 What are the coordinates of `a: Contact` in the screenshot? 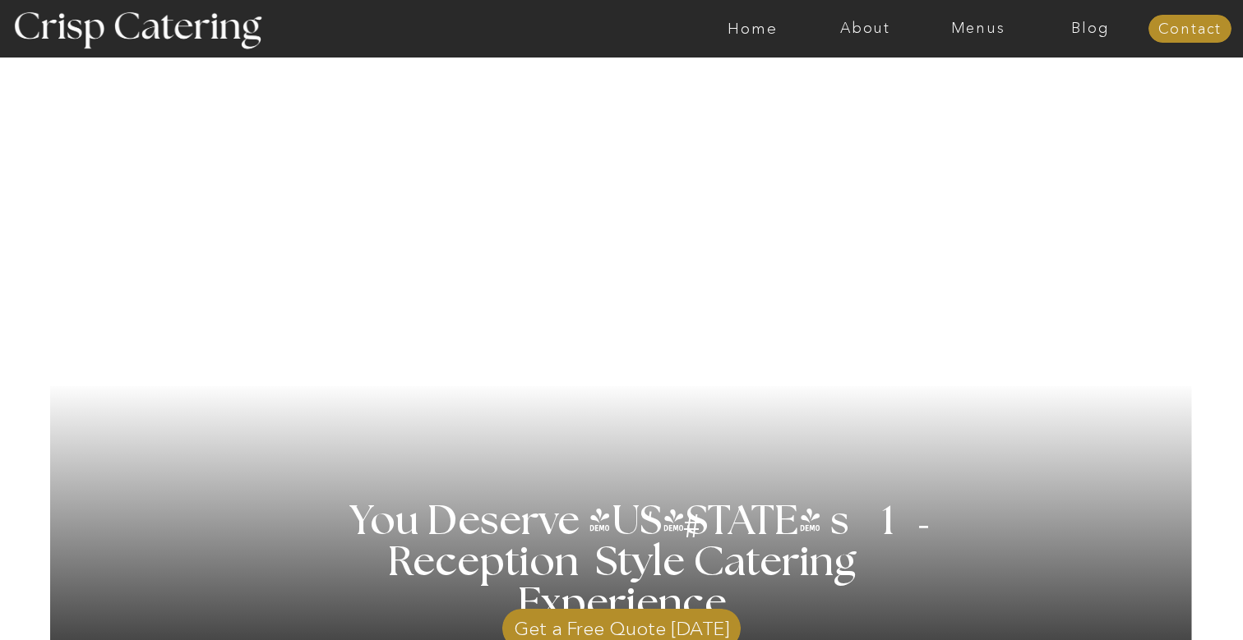 It's located at (1189, 30).